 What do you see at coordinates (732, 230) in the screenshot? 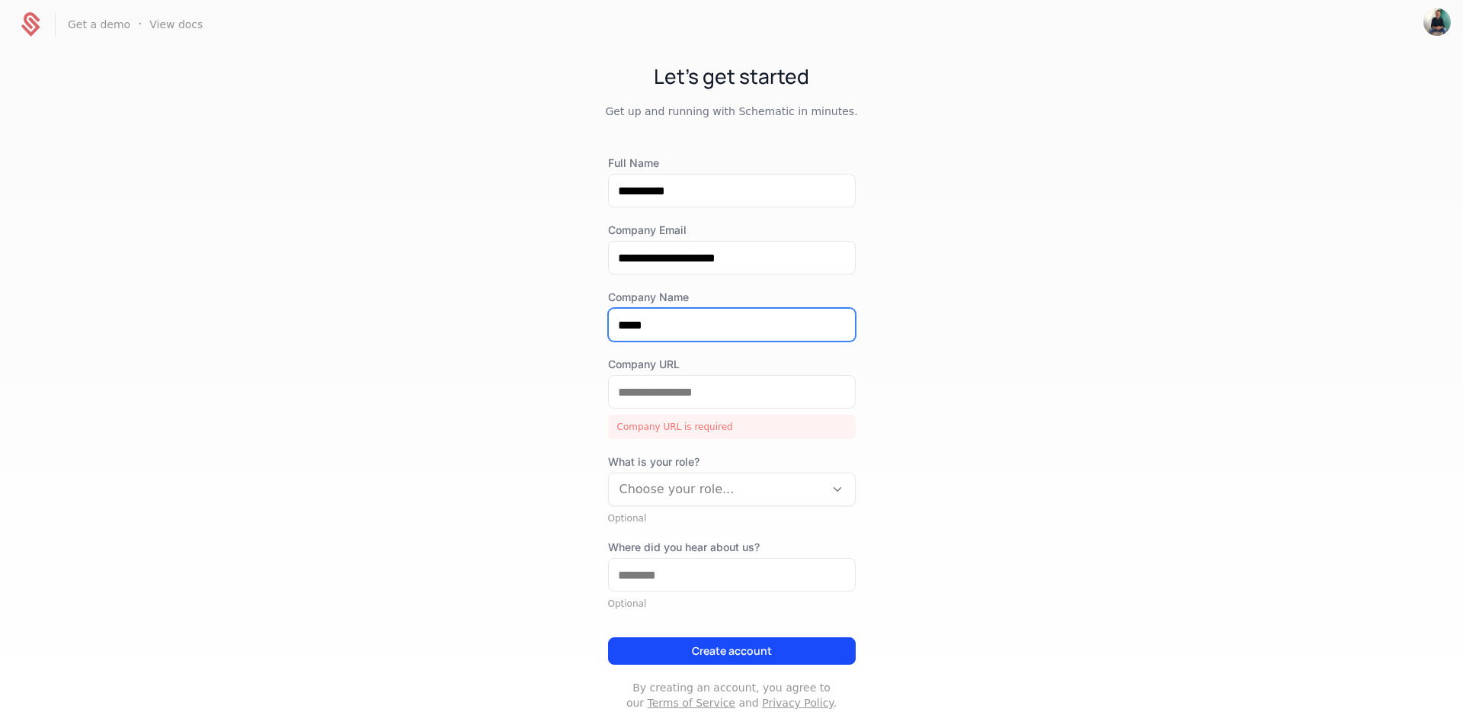
I see `label: Company Email` at bounding box center [732, 230].